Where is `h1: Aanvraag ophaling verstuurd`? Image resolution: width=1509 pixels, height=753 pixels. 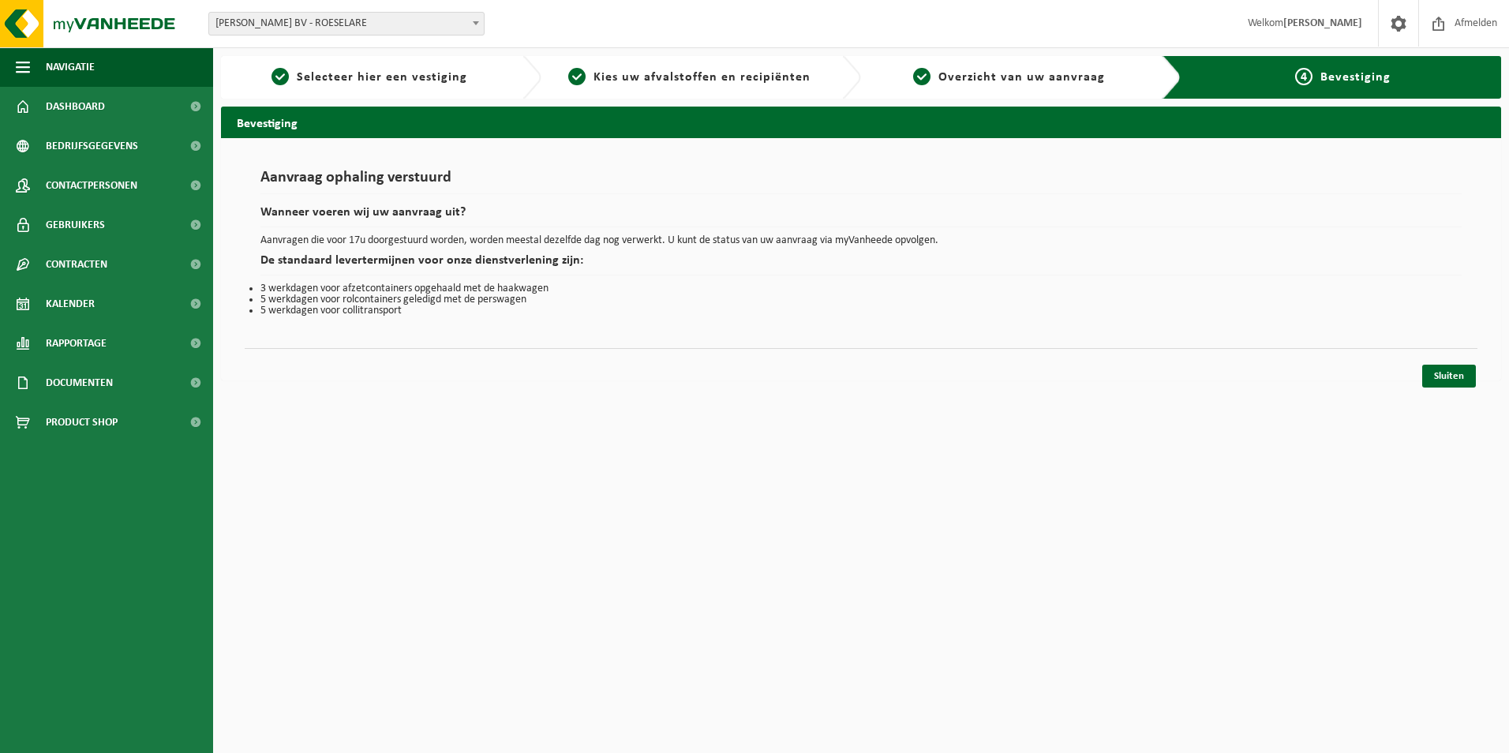 h1: Aanvraag ophaling verstuurd is located at coordinates (861, 182).